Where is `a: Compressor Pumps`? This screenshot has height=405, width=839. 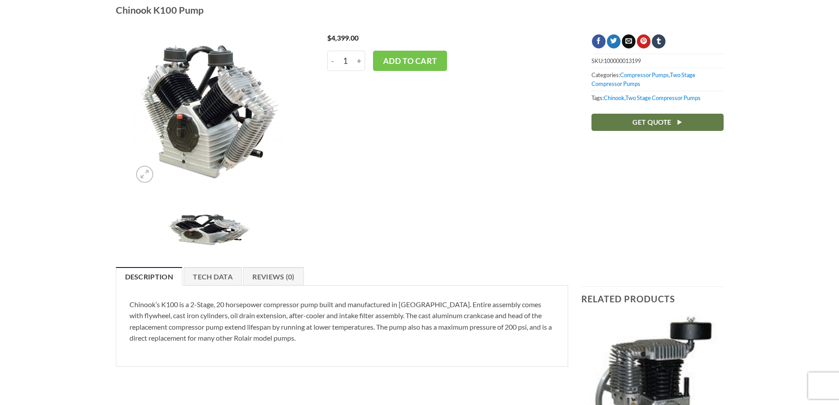
a: Compressor Pumps is located at coordinates (644, 75).